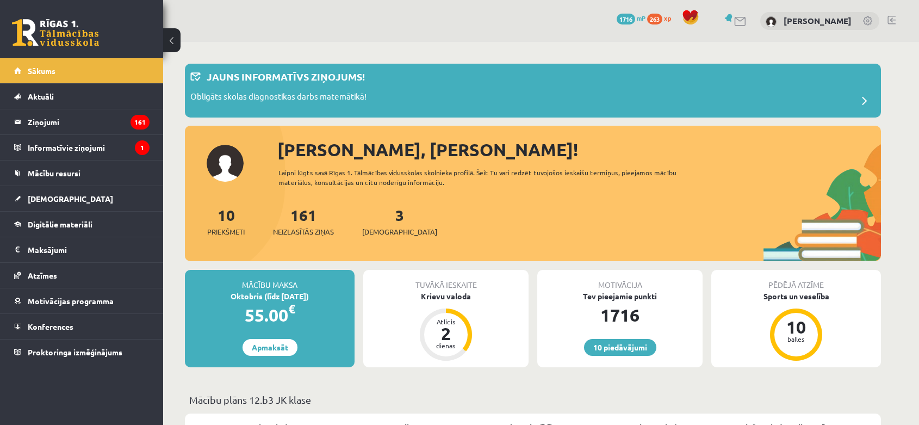 This screenshot has height=425, width=919. What do you see at coordinates (226, 232) in the screenshot?
I see `span: Priekšmeti` at bounding box center [226, 232].